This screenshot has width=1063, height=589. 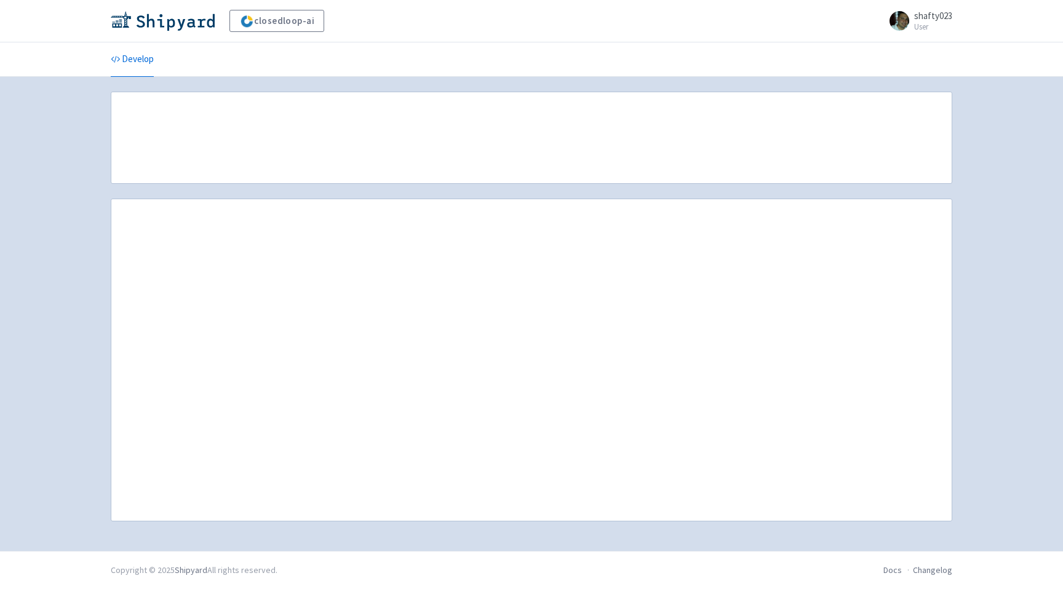 I want to click on a: Develop, so click(x=132, y=60).